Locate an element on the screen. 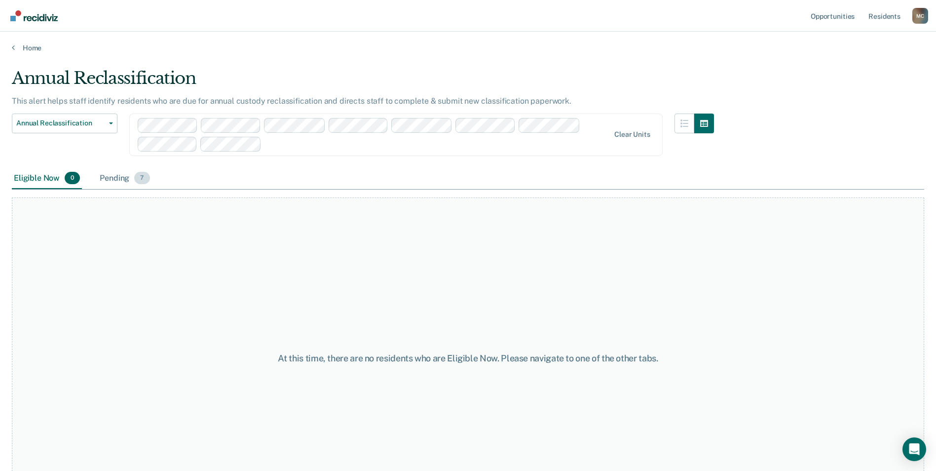  span: 7 is located at coordinates (142, 178).